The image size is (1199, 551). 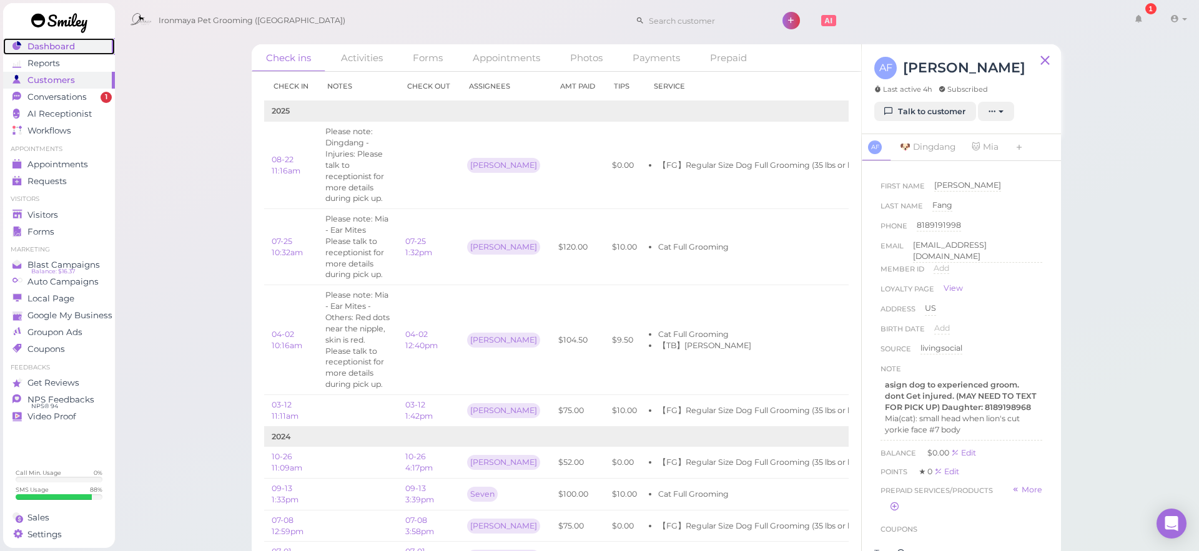 What do you see at coordinates (927, 147) in the screenshot?
I see `a: 🐶 Dingdang` at bounding box center [927, 147].